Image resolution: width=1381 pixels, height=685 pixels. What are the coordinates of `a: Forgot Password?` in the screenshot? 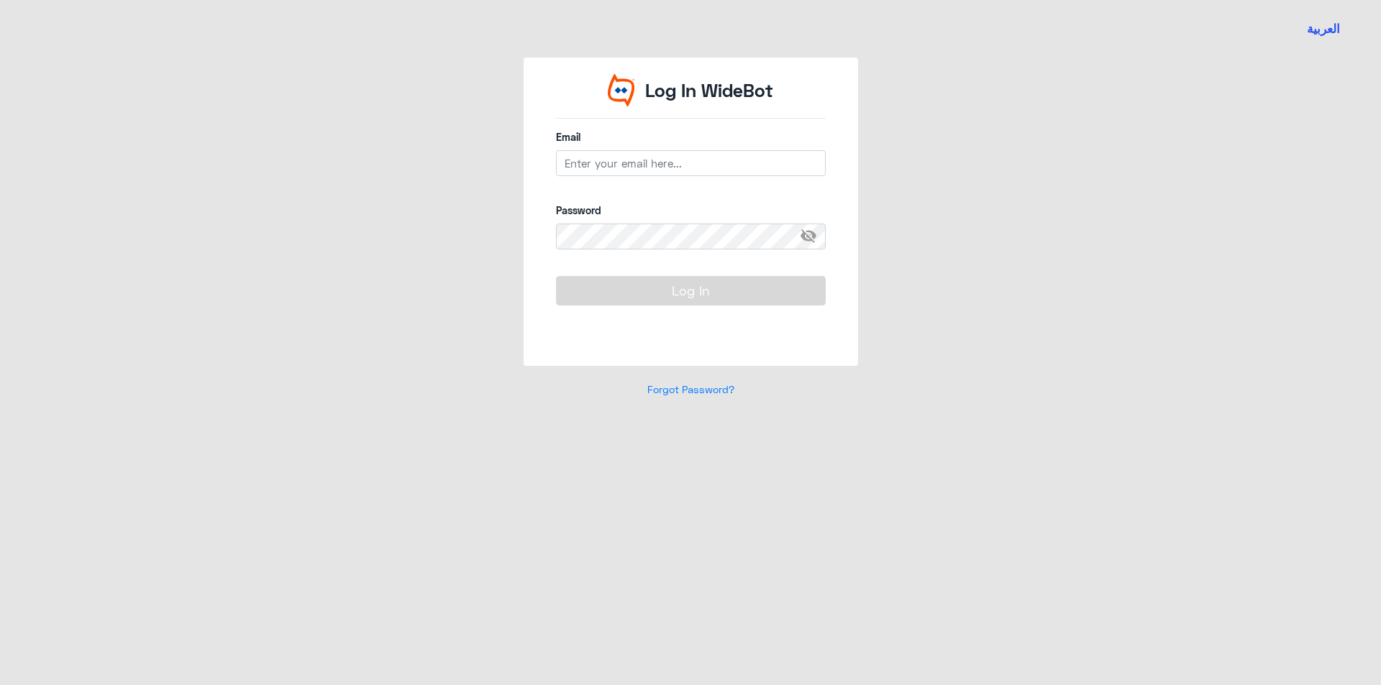 It's located at (690, 389).